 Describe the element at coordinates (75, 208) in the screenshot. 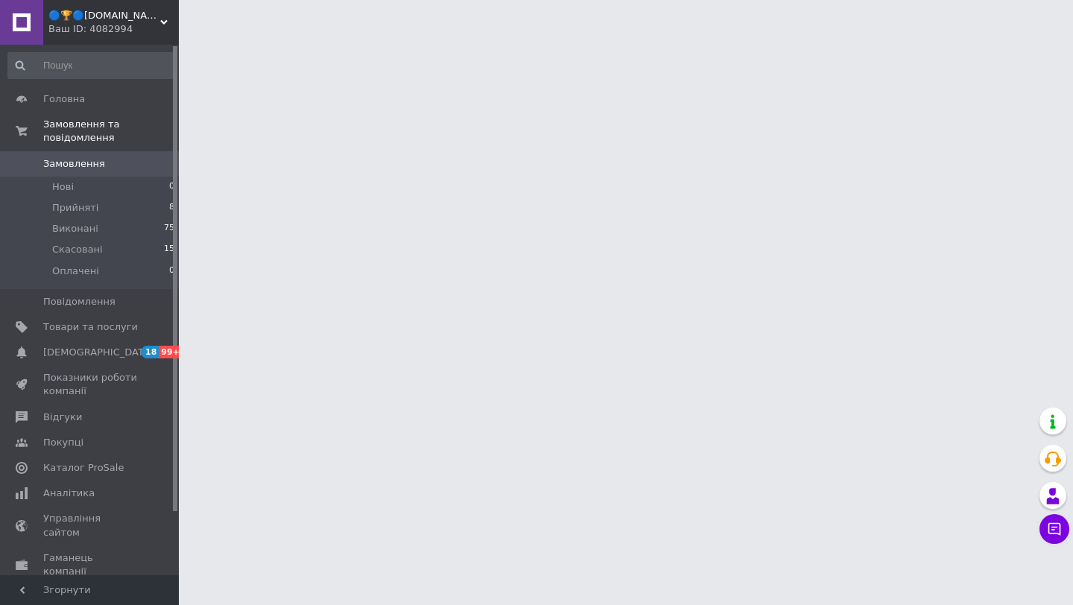

I see `span: Прийняті` at that location.